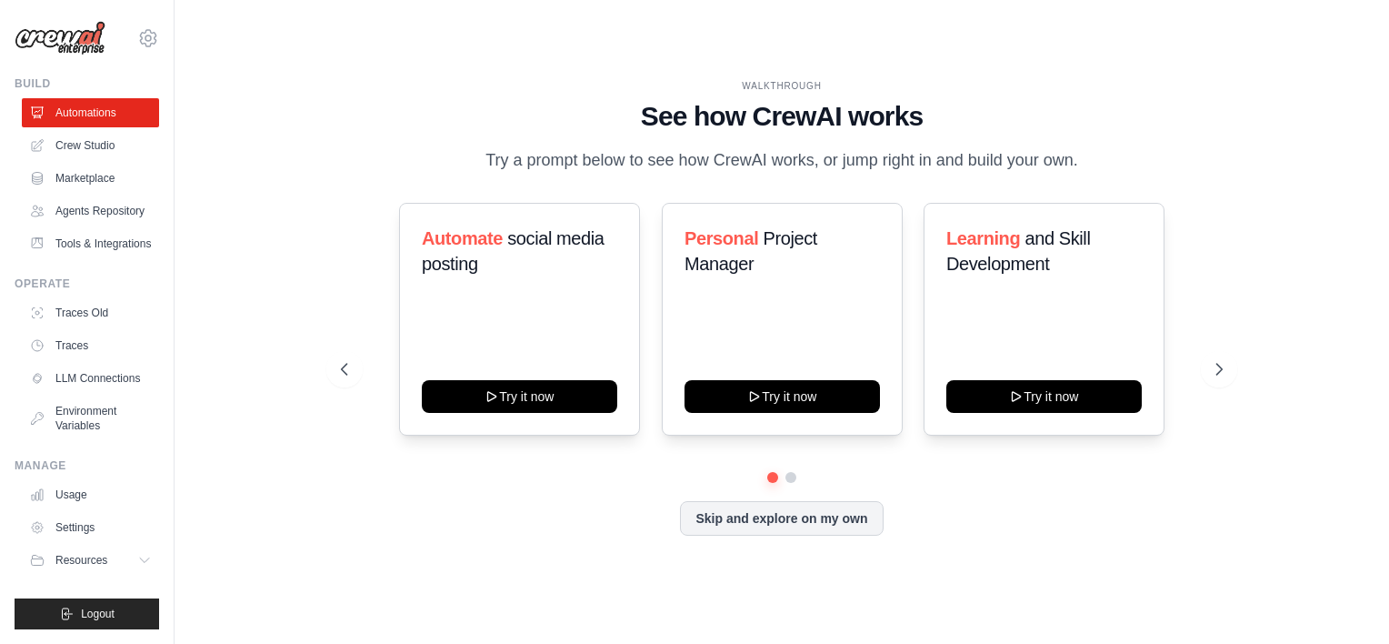 Image resolution: width=1389 pixels, height=644 pixels. I want to click on h1: See how CrewAI works, so click(782, 116).